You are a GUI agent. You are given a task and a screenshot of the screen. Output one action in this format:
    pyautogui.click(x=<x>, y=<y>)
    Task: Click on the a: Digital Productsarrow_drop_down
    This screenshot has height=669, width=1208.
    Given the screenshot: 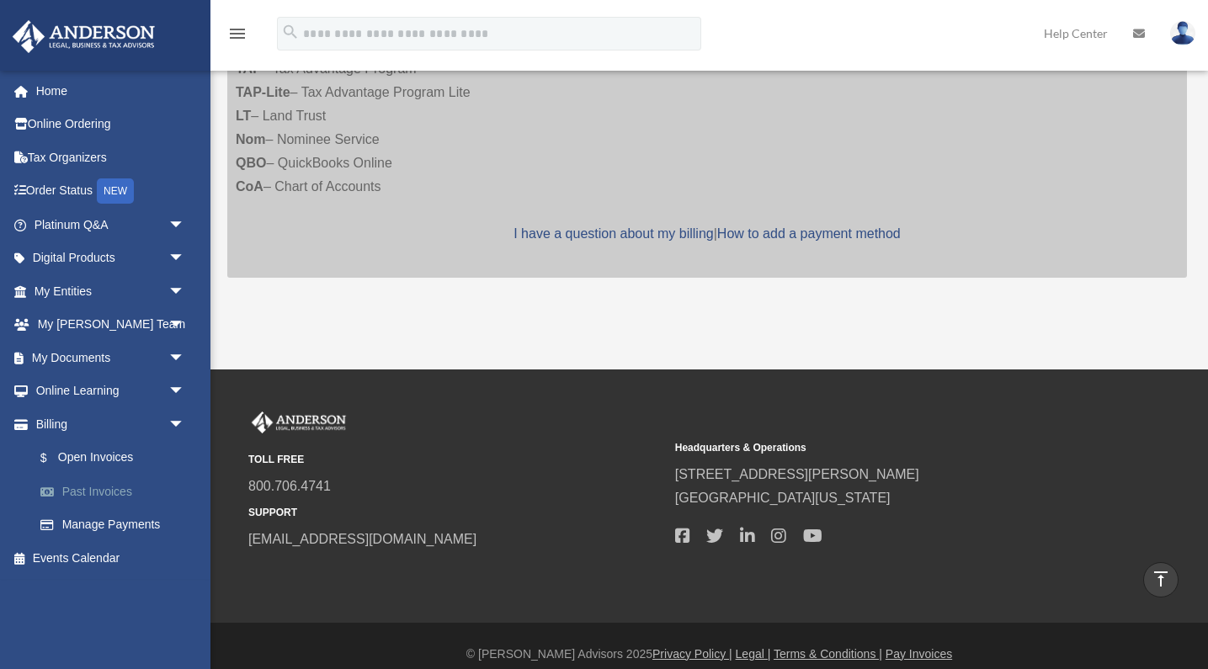 What is the action you would take?
    pyautogui.click(x=111, y=259)
    